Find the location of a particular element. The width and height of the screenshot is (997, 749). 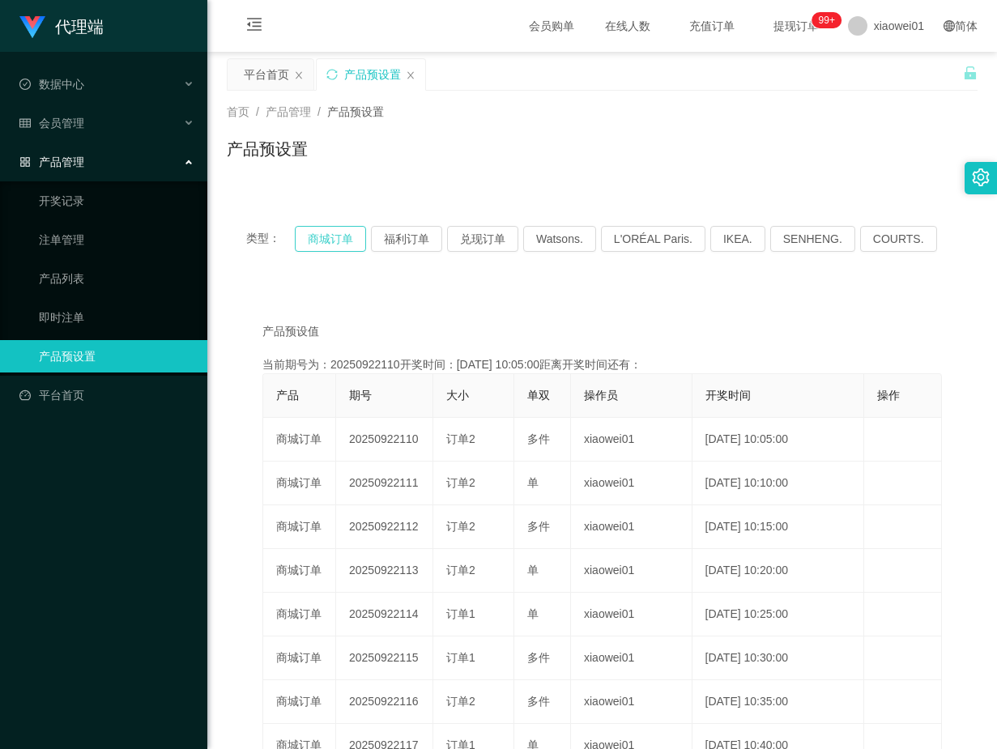

button: L'ORÉAL Paris. is located at coordinates (653, 239).